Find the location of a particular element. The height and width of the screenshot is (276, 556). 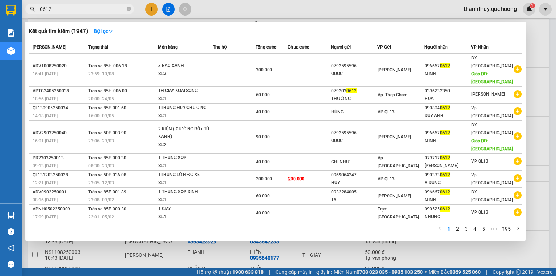

span: 16:00 - 09/05 is located at coordinates (101, 116).